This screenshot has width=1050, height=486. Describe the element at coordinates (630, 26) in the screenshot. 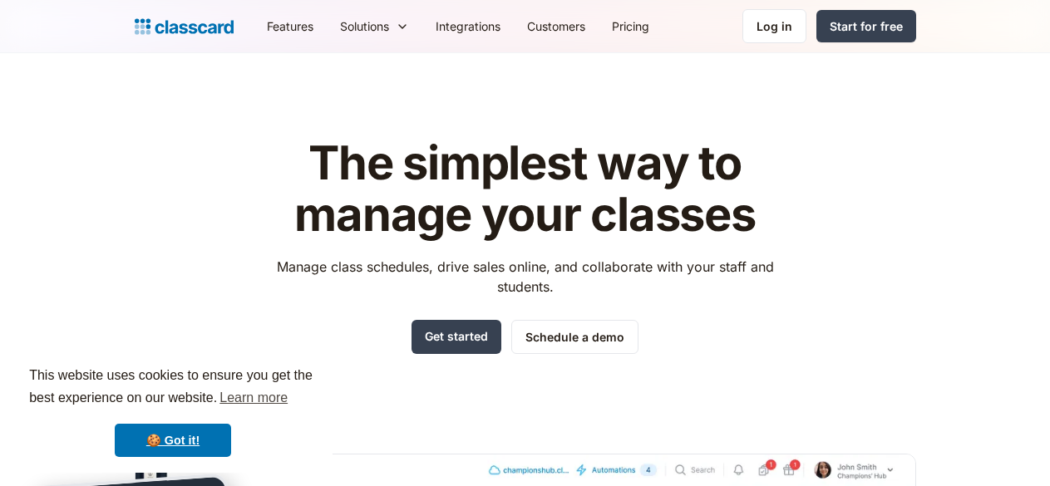

I see `a: Pricing` at that location.